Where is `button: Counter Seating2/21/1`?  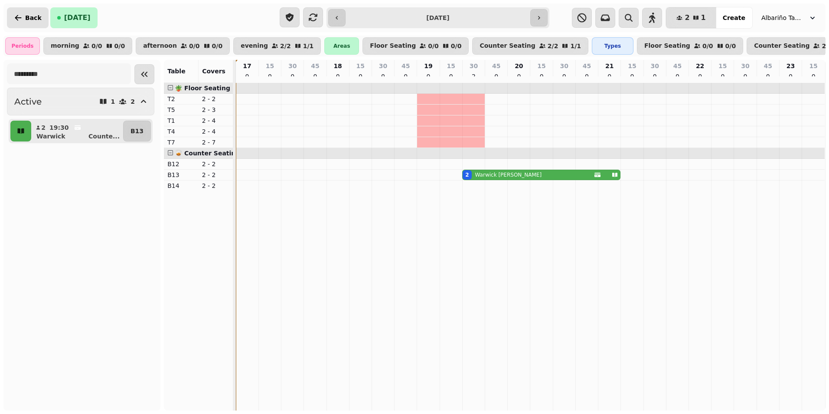 button: Counter Seating2/21/1 is located at coordinates (530, 46).